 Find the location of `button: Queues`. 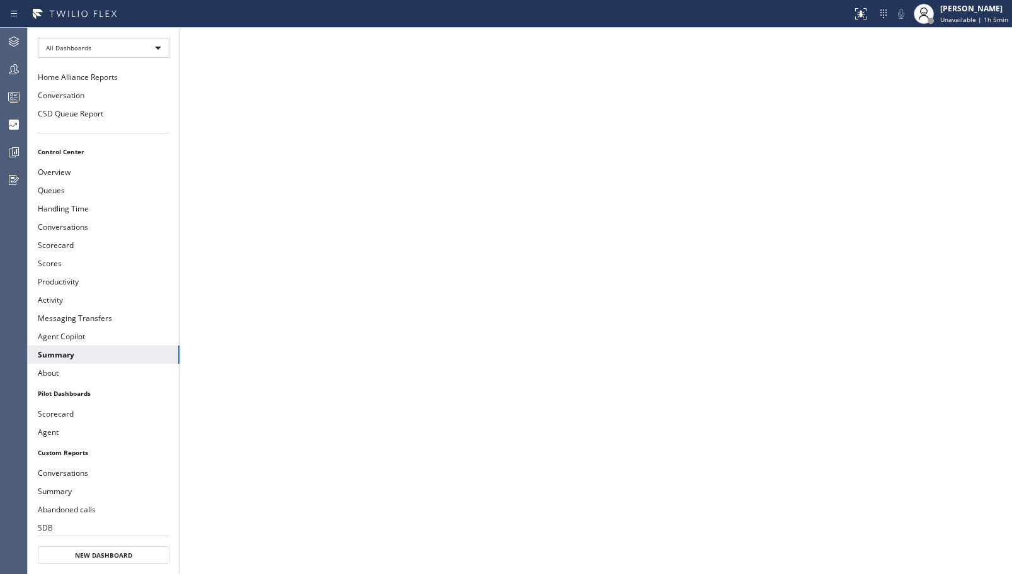

button: Queues is located at coordinates (103, 190).